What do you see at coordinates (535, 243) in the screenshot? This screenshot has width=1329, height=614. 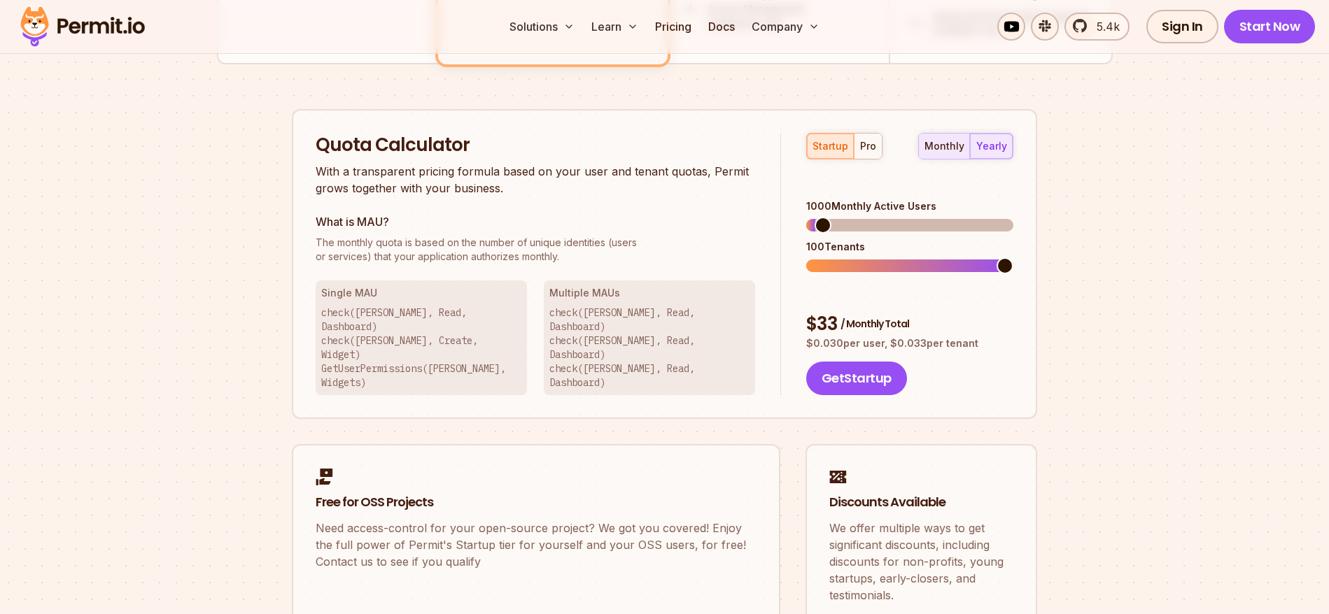 I see `span: The monthly quota is based on the number of unique identities (users` at bounding box center [535, 243].